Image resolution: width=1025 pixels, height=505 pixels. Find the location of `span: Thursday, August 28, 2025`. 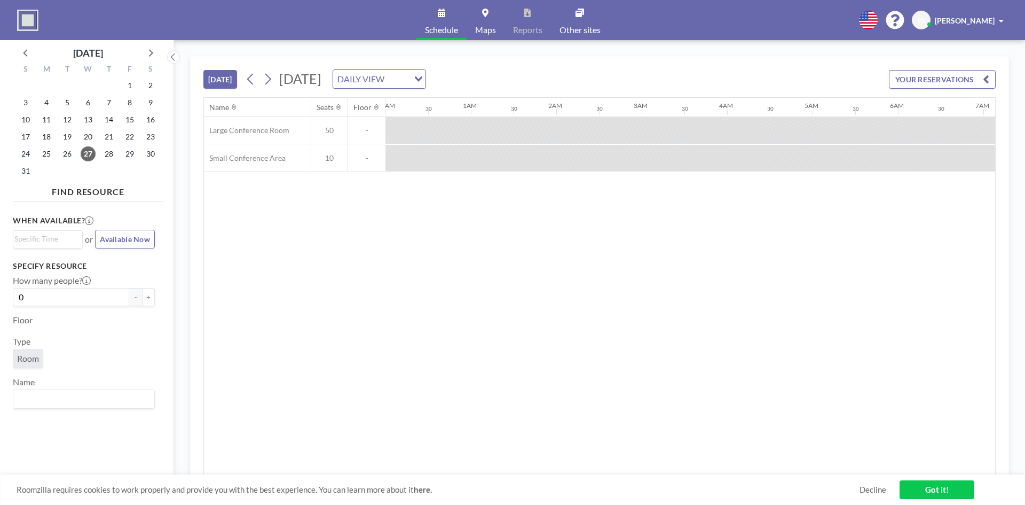

span: Thursday, August 28, 2025 is located at coordinates (109, 154).